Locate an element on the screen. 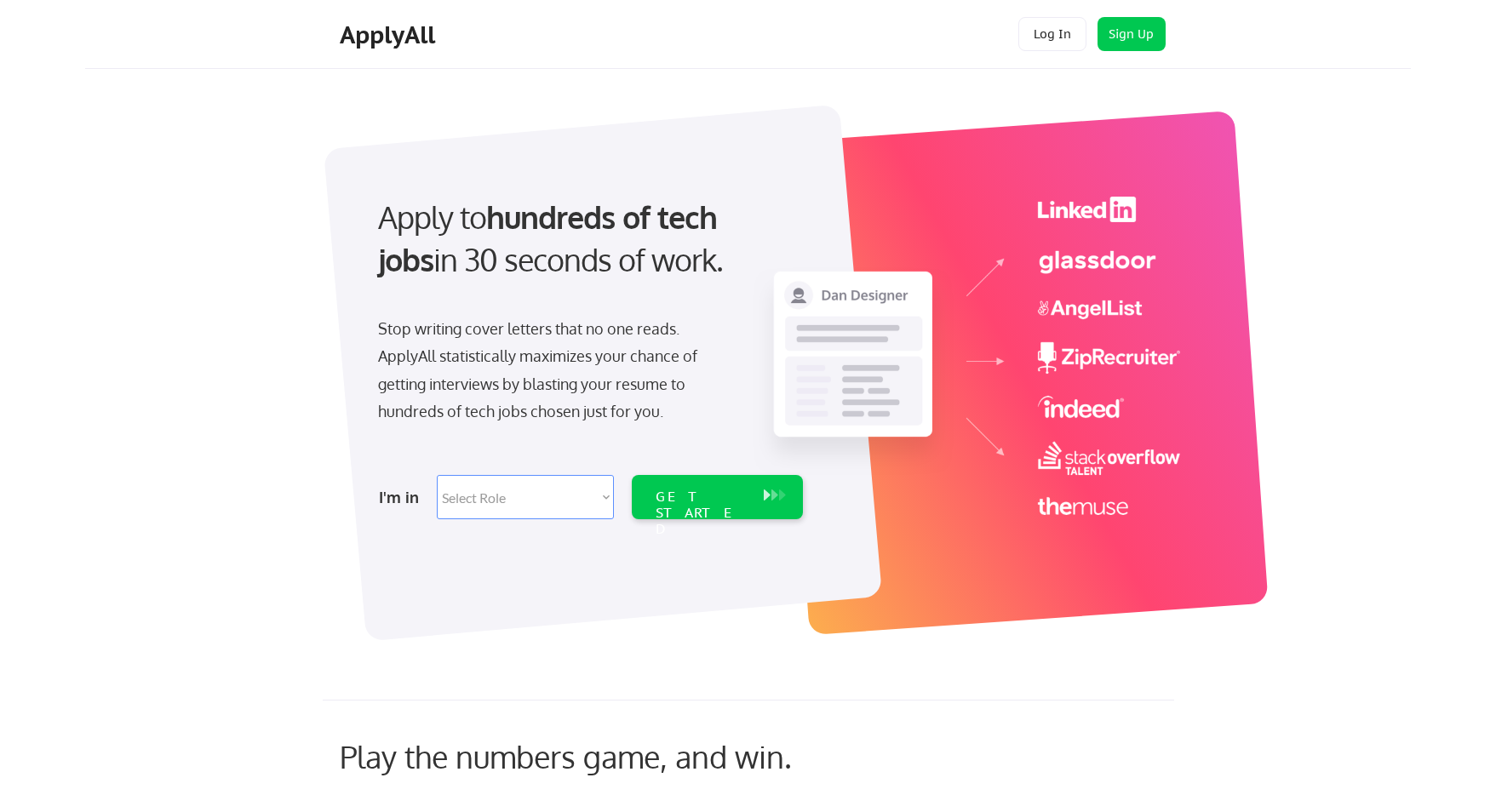 The image size is (1496, 812). div: GET STARTED is located at coordinates (701, 513).